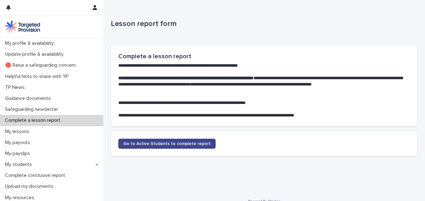  Describe the element at coordinates (167, 144) in the screenshot. I see `a: Go to Active Students to complete report` at that location.